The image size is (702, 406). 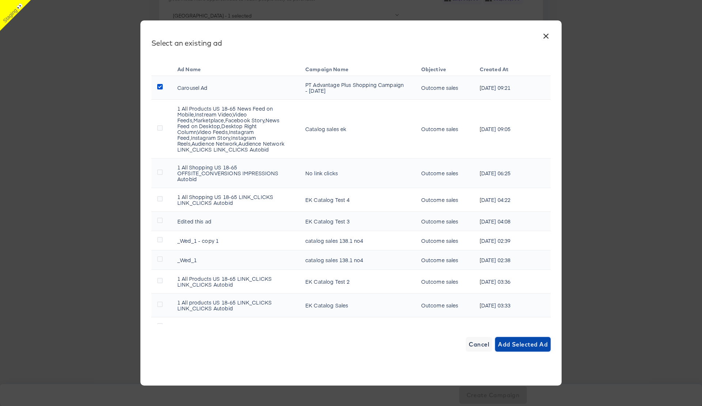 I want to click on span: Cancel, so click(x=479, y=345).